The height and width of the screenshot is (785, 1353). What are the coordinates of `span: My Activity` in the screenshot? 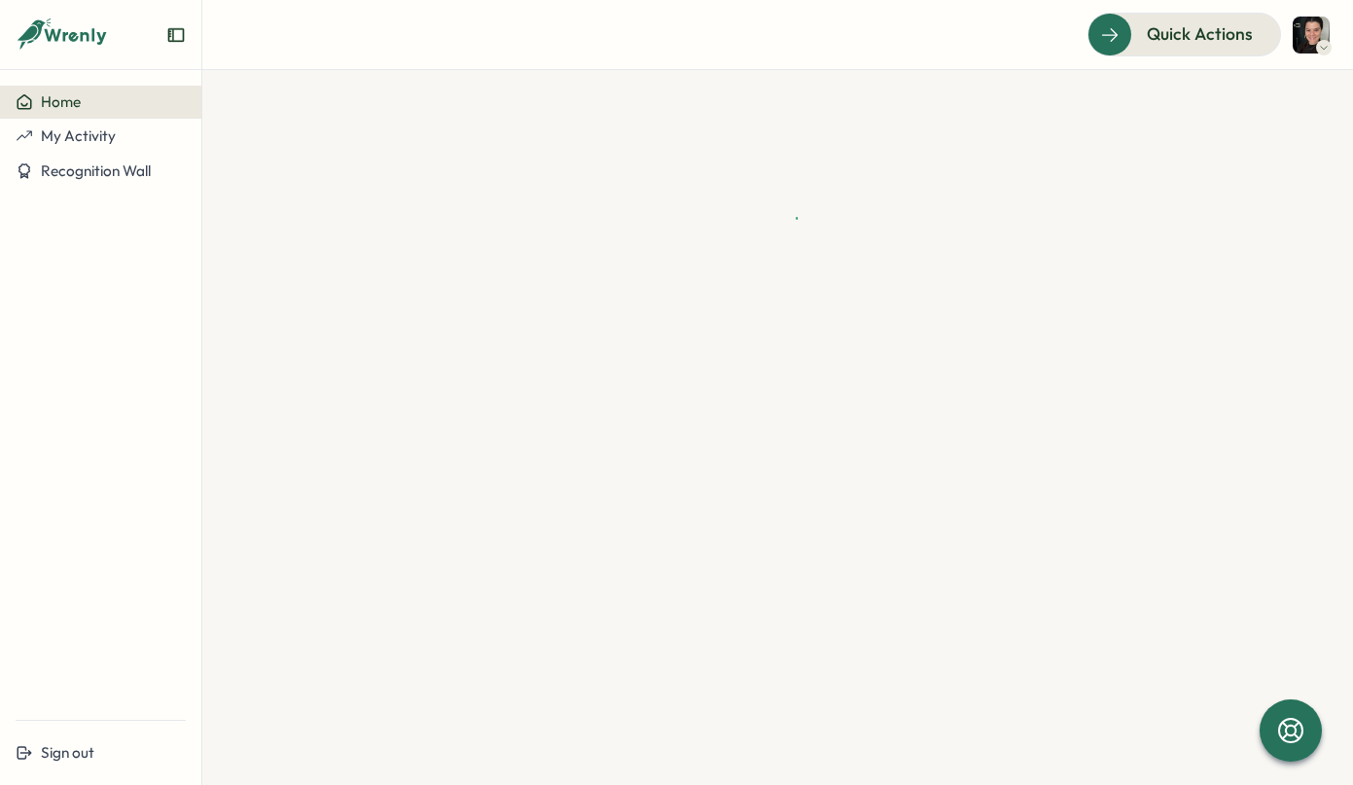 It's located at (78, 135).